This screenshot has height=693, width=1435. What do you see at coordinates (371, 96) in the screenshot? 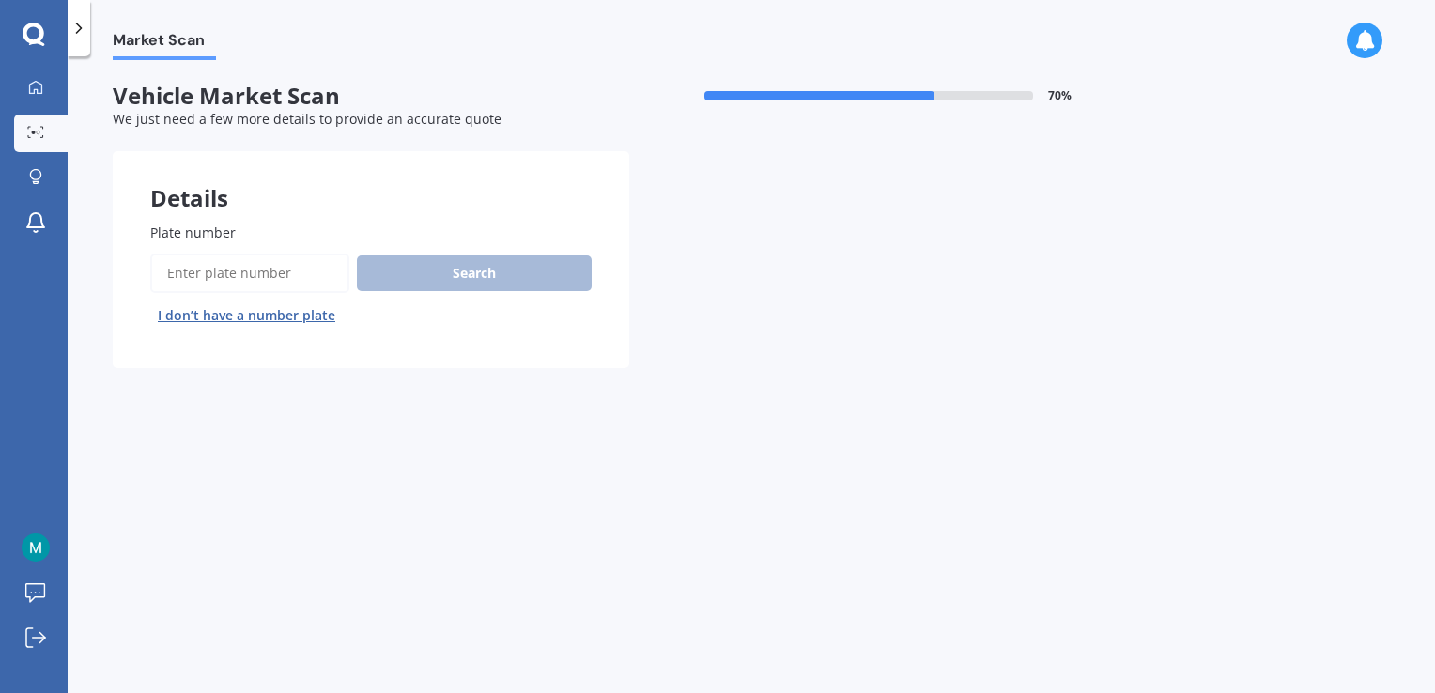
I see `span: Vehicle Market Scan` at bounding box center [371, 96].